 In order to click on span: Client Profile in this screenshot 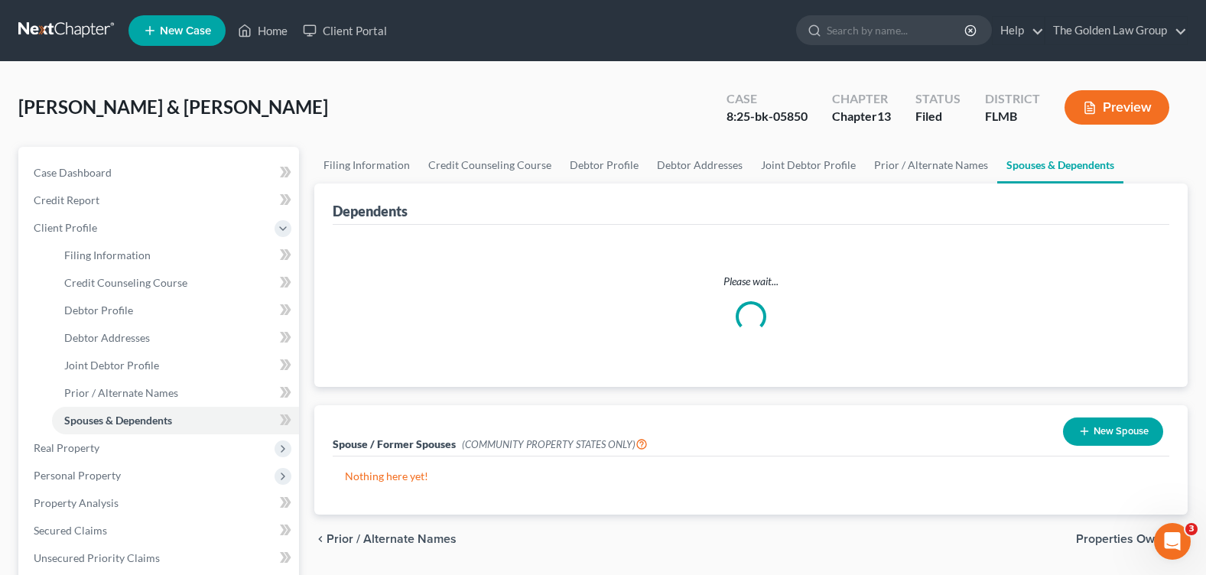, I will do `click(65, 227)`.